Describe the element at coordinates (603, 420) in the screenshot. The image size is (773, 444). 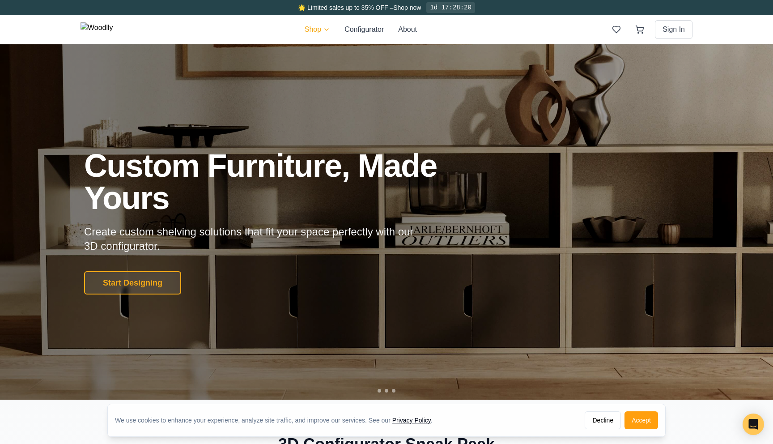
I see `button: Decline` at that location.